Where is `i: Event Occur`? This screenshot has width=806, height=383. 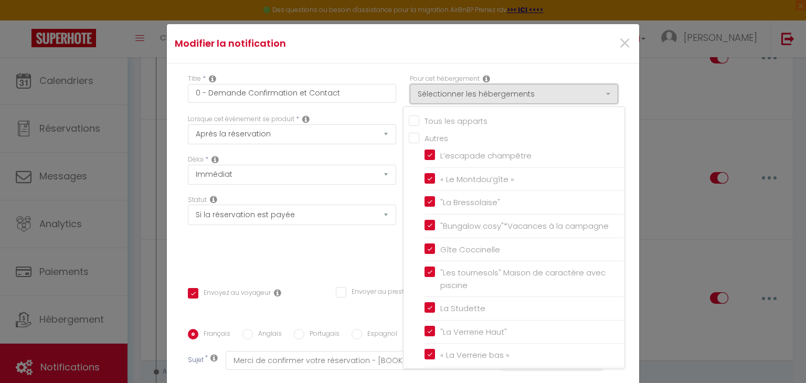
i: Event Occur is located at coordinates (306, 119).